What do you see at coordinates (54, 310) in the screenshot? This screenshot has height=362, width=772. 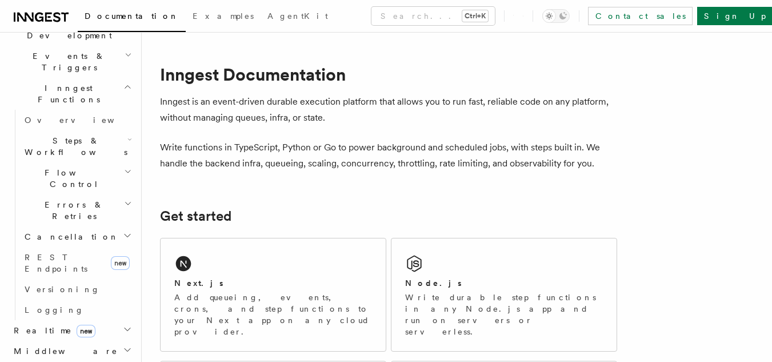 I see `span: Logging` at bounding box center [54, 310].